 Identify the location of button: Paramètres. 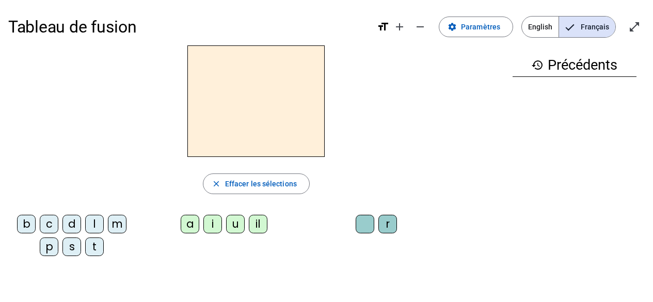
(476, 27).